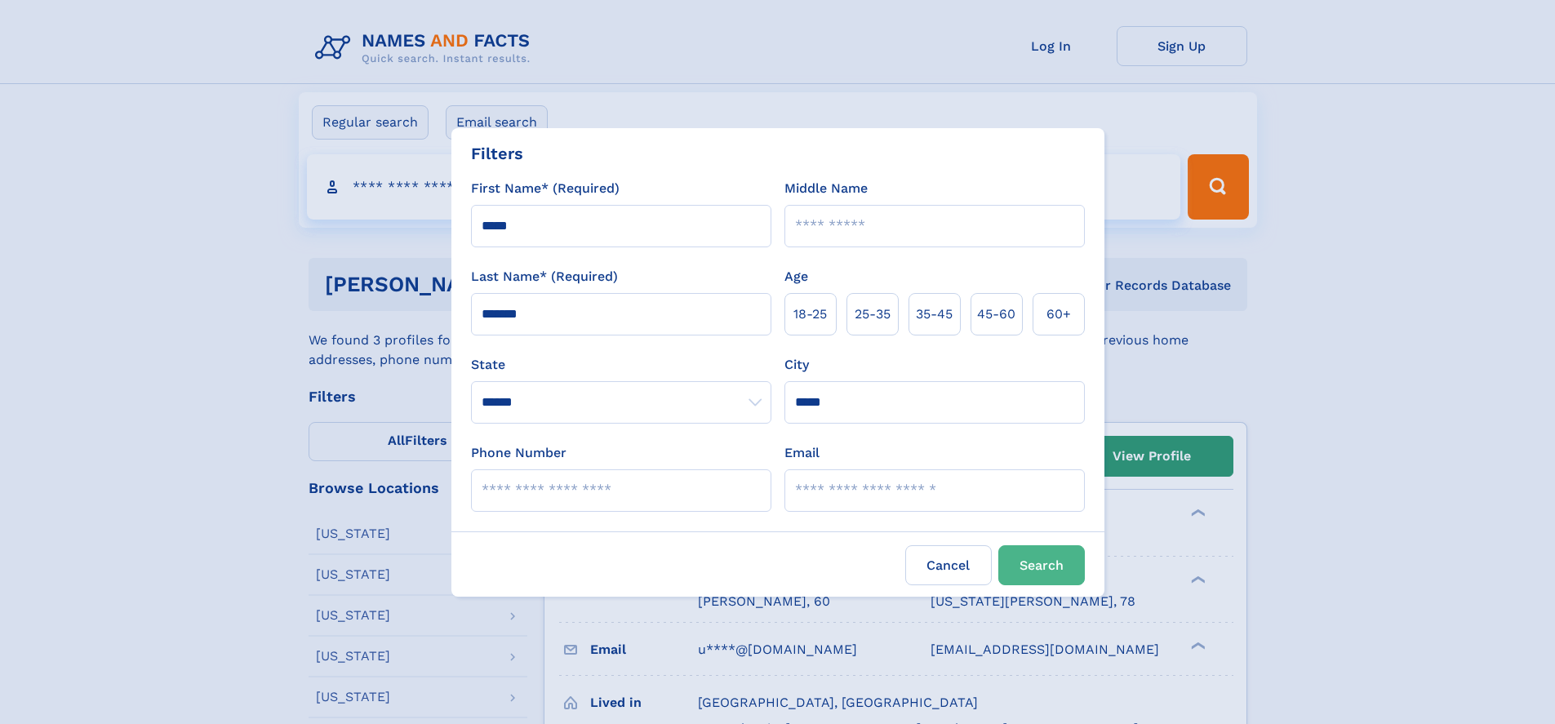  What do you see at coordinates (949, 565) in the screenshot?
I see `label: Cancel` at bounding box center [949, 565].